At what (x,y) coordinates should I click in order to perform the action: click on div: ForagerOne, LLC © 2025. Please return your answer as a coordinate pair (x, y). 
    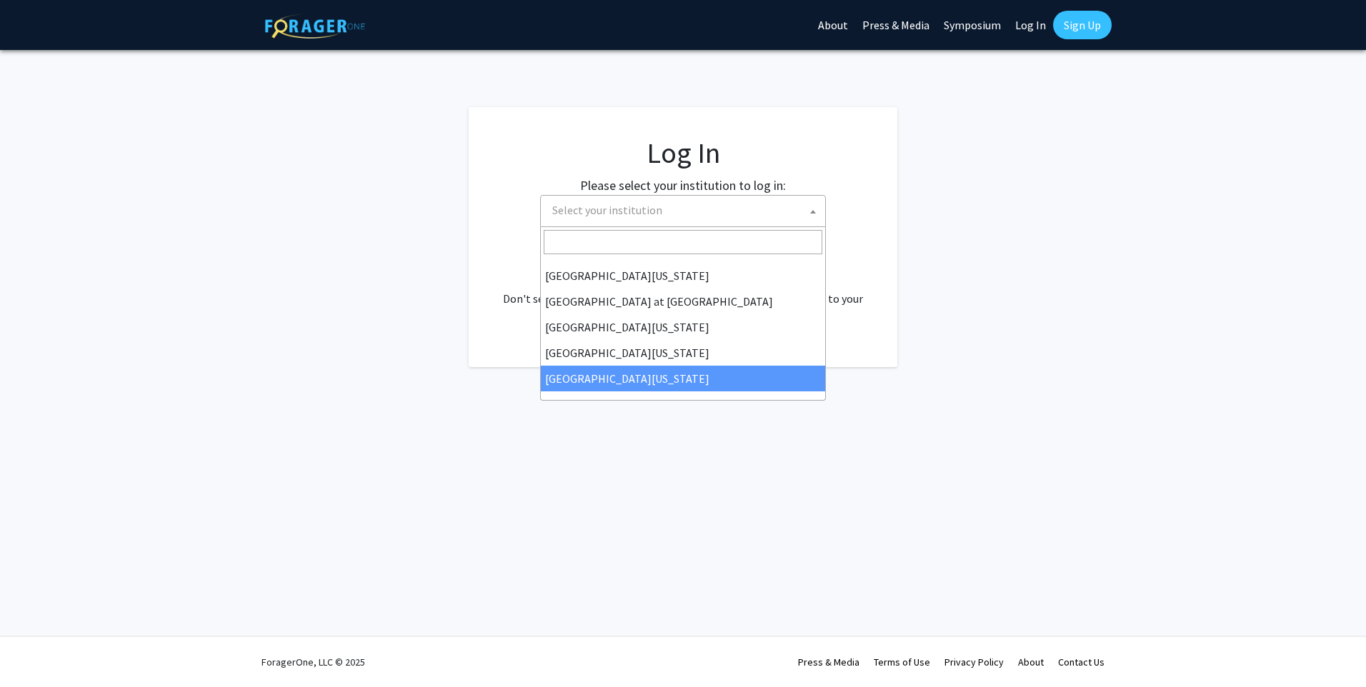
    Looking at the image, I should click on (313, 662).